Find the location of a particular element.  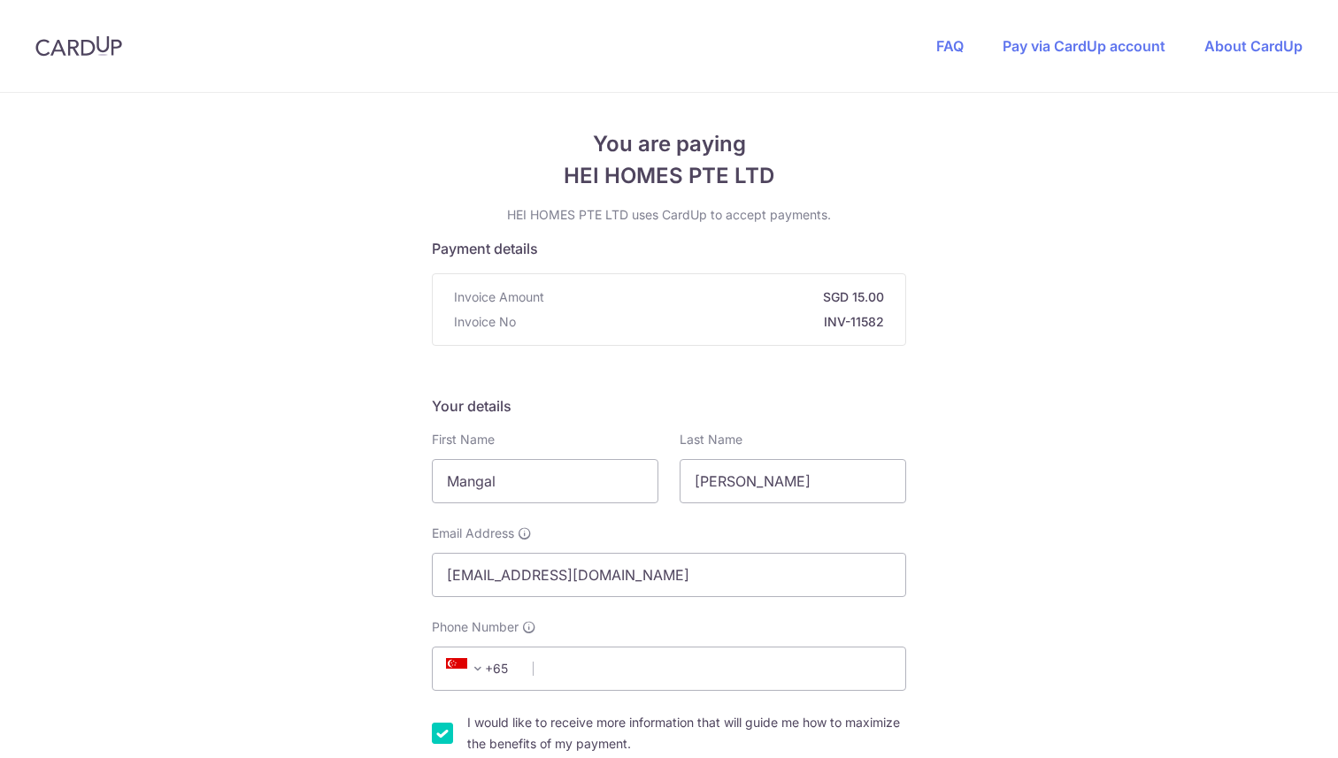

span: Phone Number is located at coordinates (475, 627).